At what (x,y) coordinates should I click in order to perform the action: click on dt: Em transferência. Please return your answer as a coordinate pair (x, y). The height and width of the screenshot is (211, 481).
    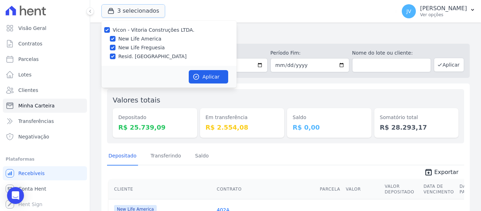
    Looking at the image, I should click on (242, 117).